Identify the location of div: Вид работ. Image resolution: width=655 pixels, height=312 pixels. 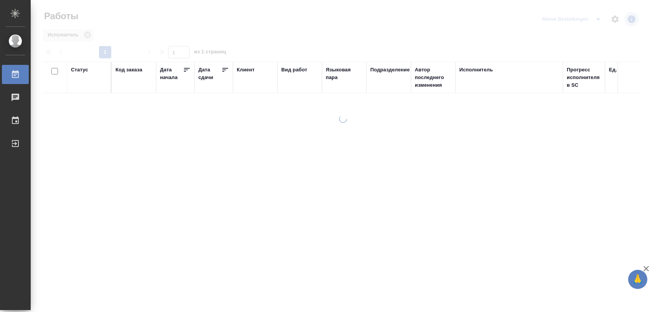
(294, 70).